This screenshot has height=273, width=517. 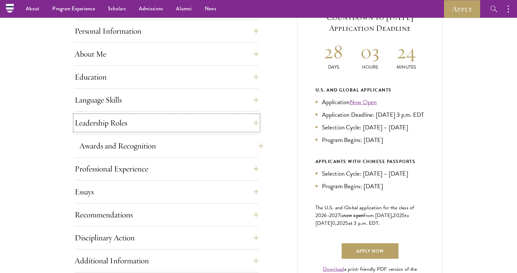 What do you see at coordinates (167, 214) in the screenshot?
I see `button: Recommendations` at bounding box center [167, 214].